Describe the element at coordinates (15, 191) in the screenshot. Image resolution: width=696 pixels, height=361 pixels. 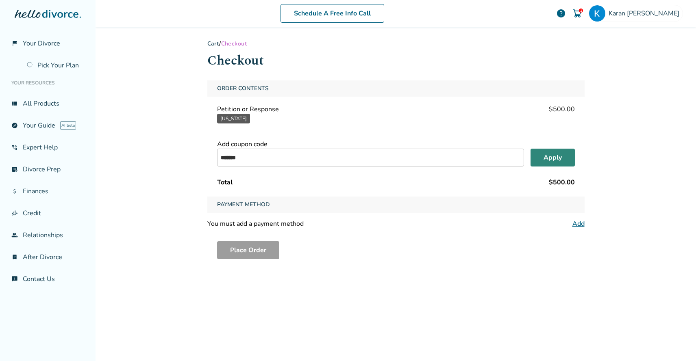
I see `span: attach_money` at that location.